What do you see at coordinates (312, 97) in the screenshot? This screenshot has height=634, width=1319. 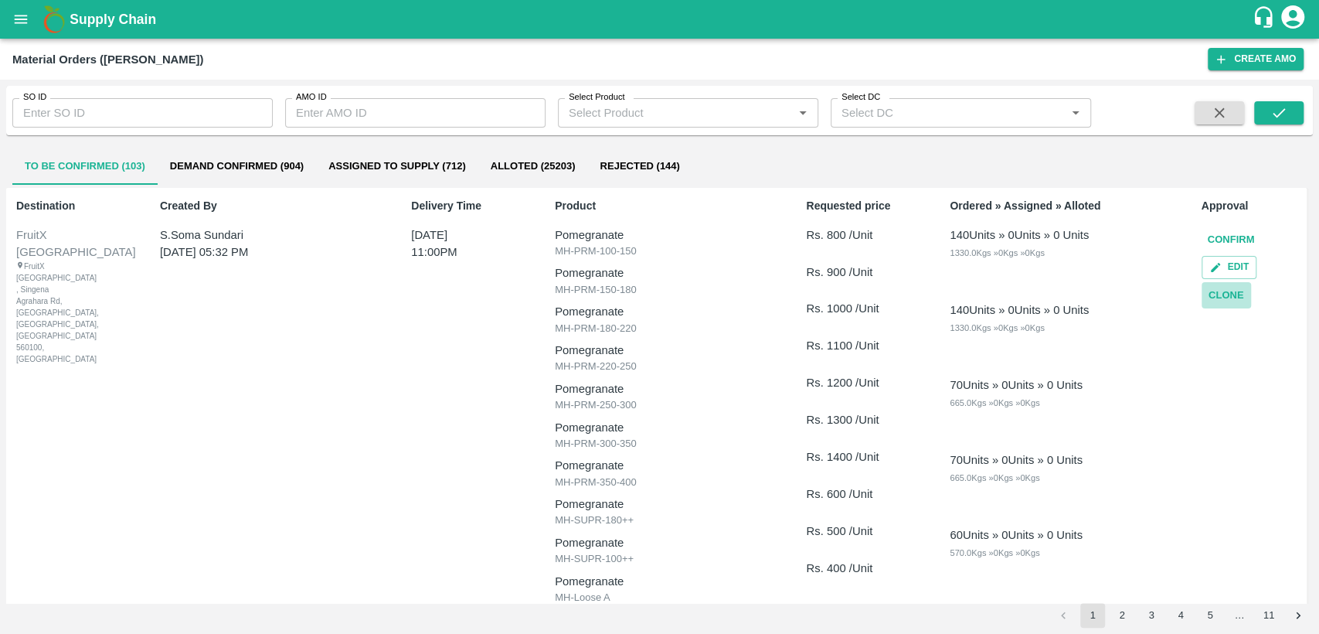 I see `label: AMO ID` at bounding box center [312, 97].